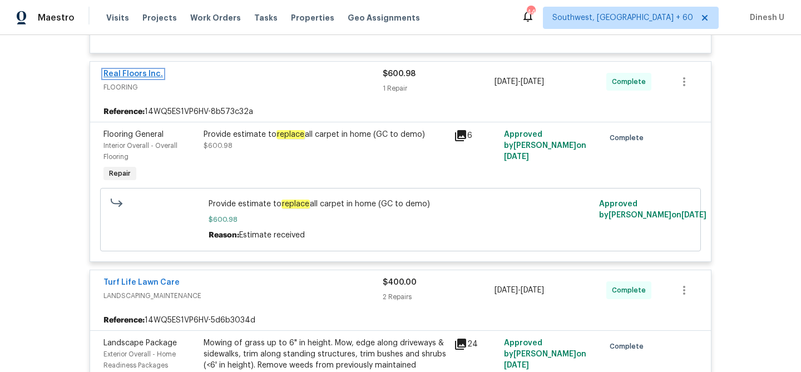  What do you see at coordinates (133, 74) in the screenshot?
I see `a: Real Floors Inc.` at bounding box center [133, 74].